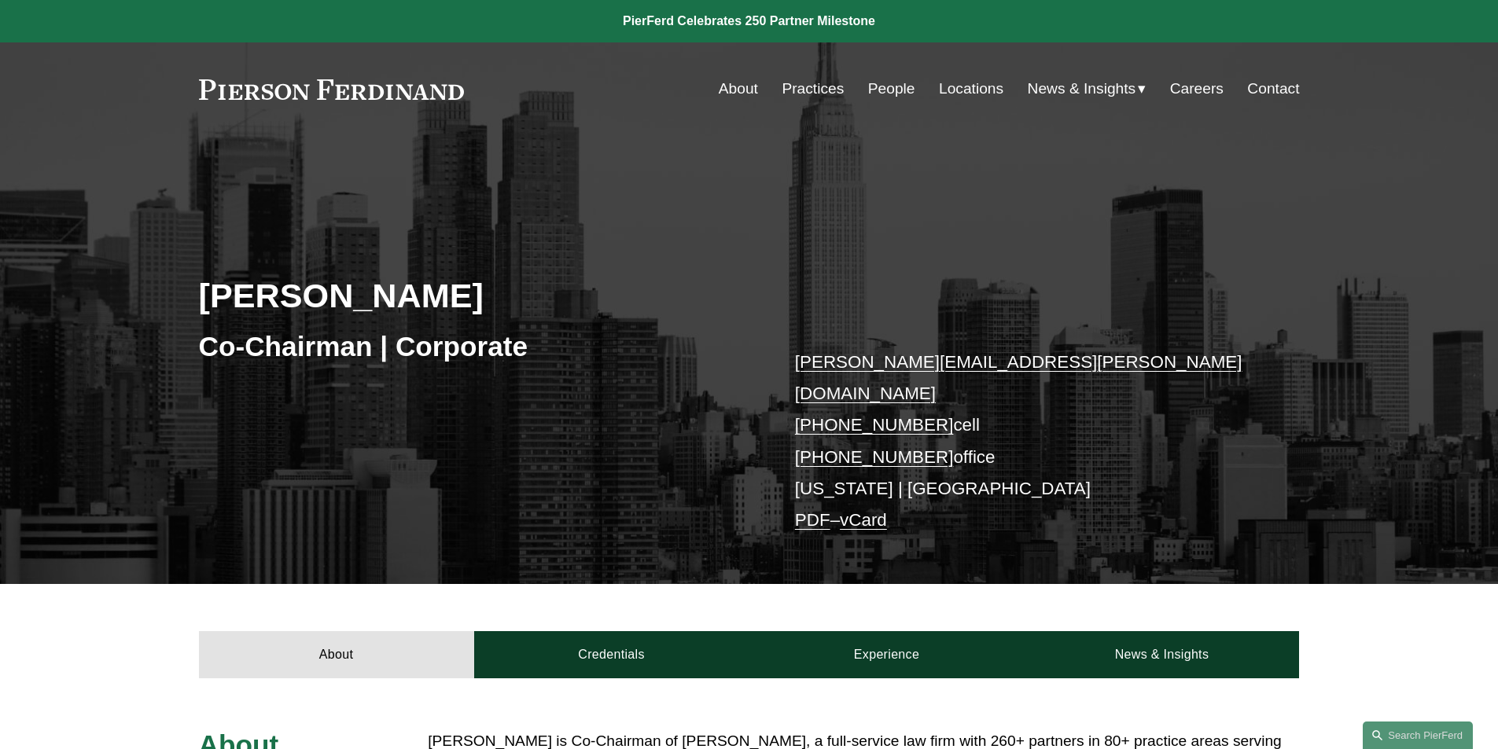  Describe the element at coordinates (1087, 89) in the screenshot. I see `a: folder dropdown` at that location.